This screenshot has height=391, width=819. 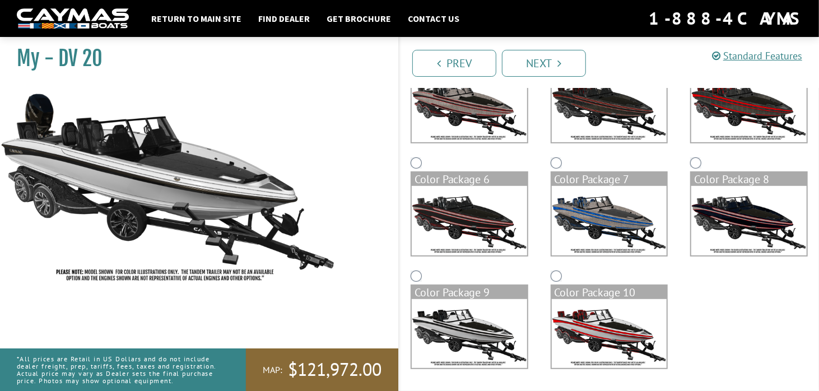 What do you see at coordinates (335, 370) in the screenshot?
I see `span: $121,972.00` at bounding box center [335, 370].